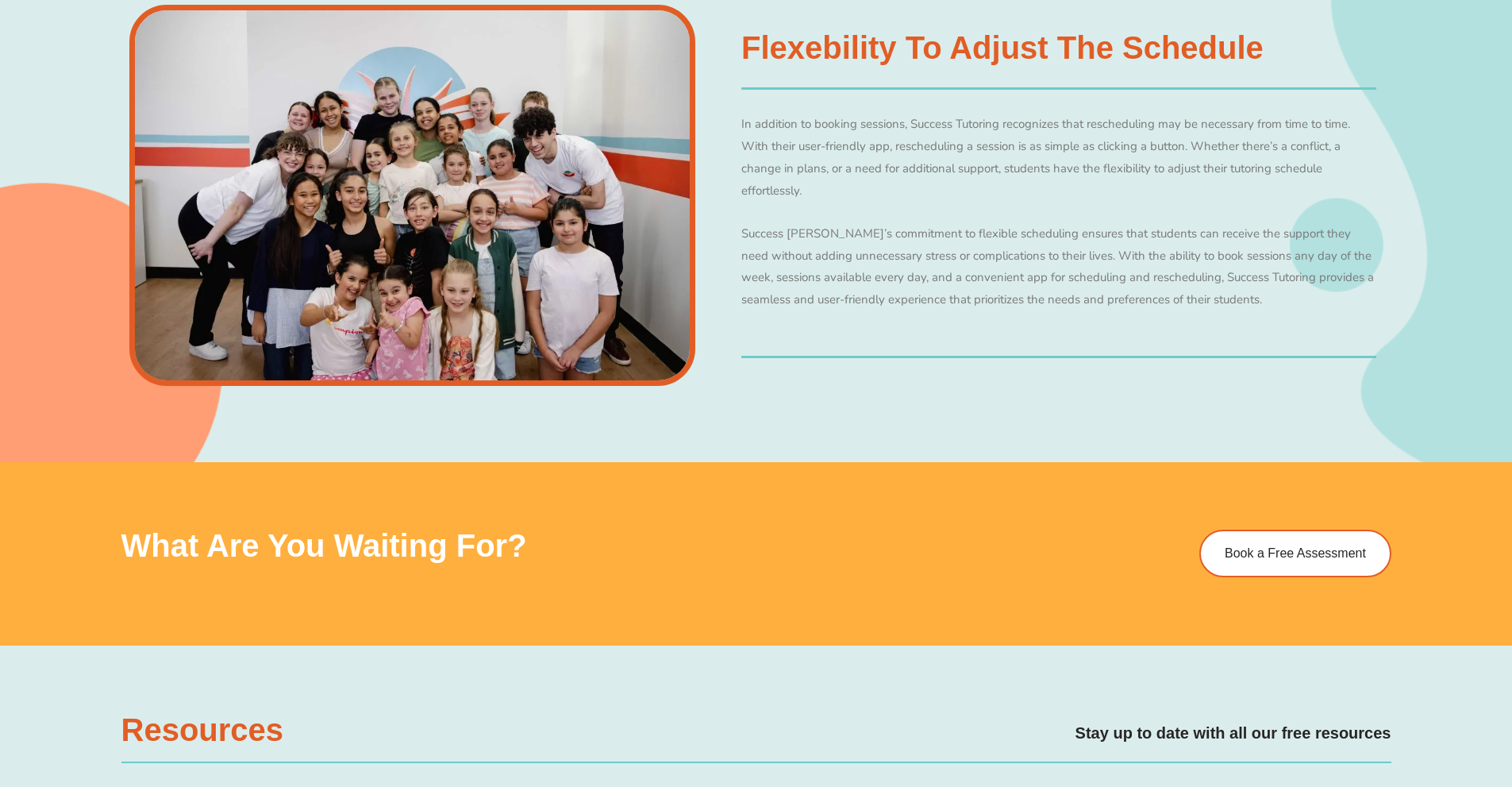 The height and width of the screenshot is (787, 1512). Describe the element at coordinates (234, 729) in the screenshot. I see `h3: Resources` at that location.